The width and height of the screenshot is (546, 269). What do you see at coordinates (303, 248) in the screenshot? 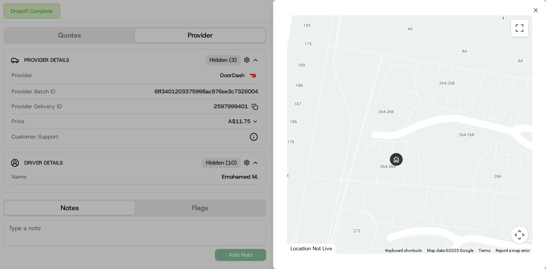
I see `a: Open this area in Google Maps (opens a new window)` at bounding box center [303, 248].